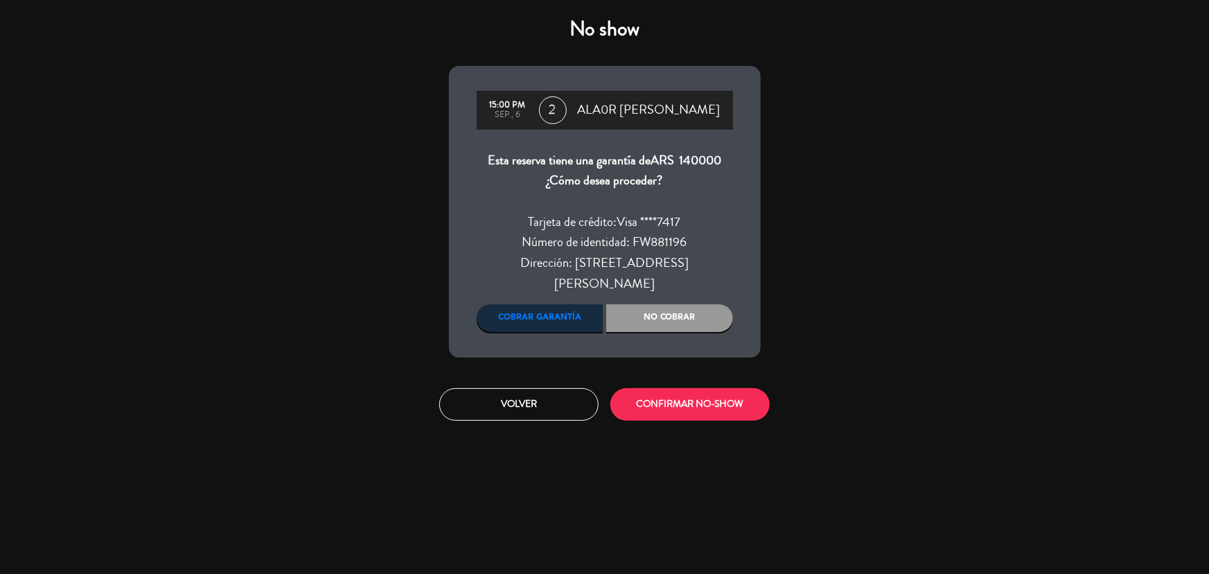 Image resolution: width=1209 pixels, height=574 pixels. I want to click on button: Volver, so click(519, 404).